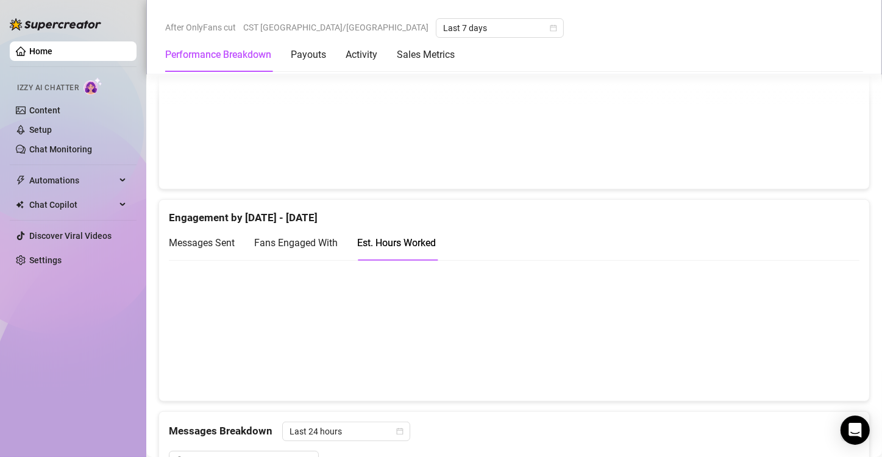 This screenshot has height=457, width=882. I want to click on span: Messages Sent, so click(202, 243).